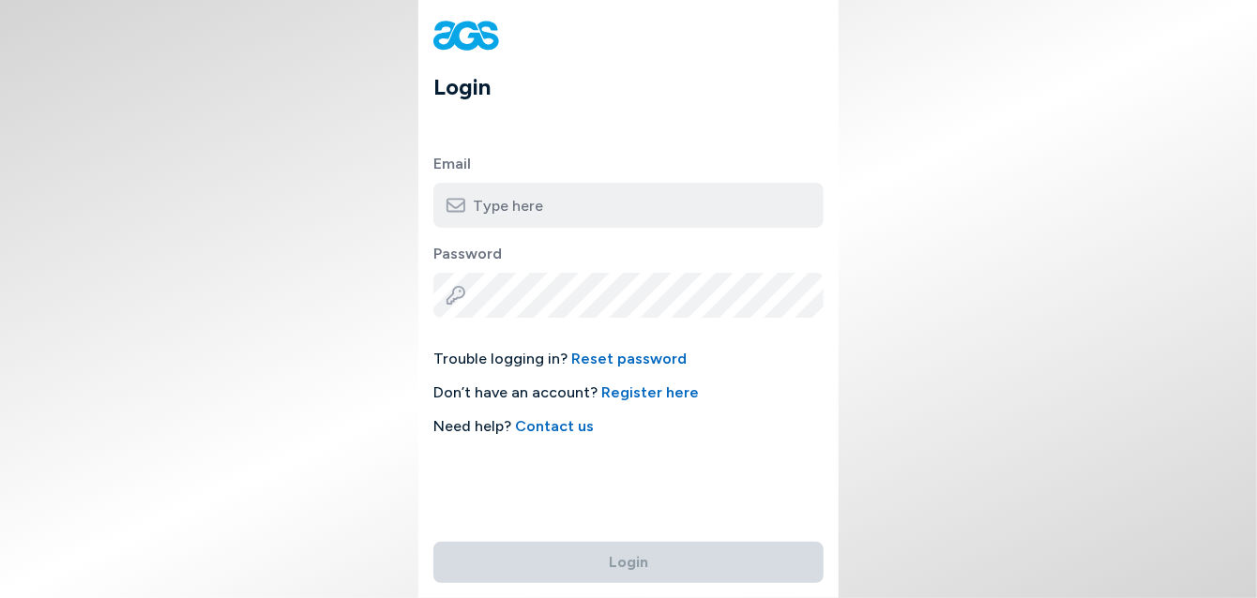 The height and width of the screenshot is (598, 1257). I want to click on button: Login, so click(628, 563).